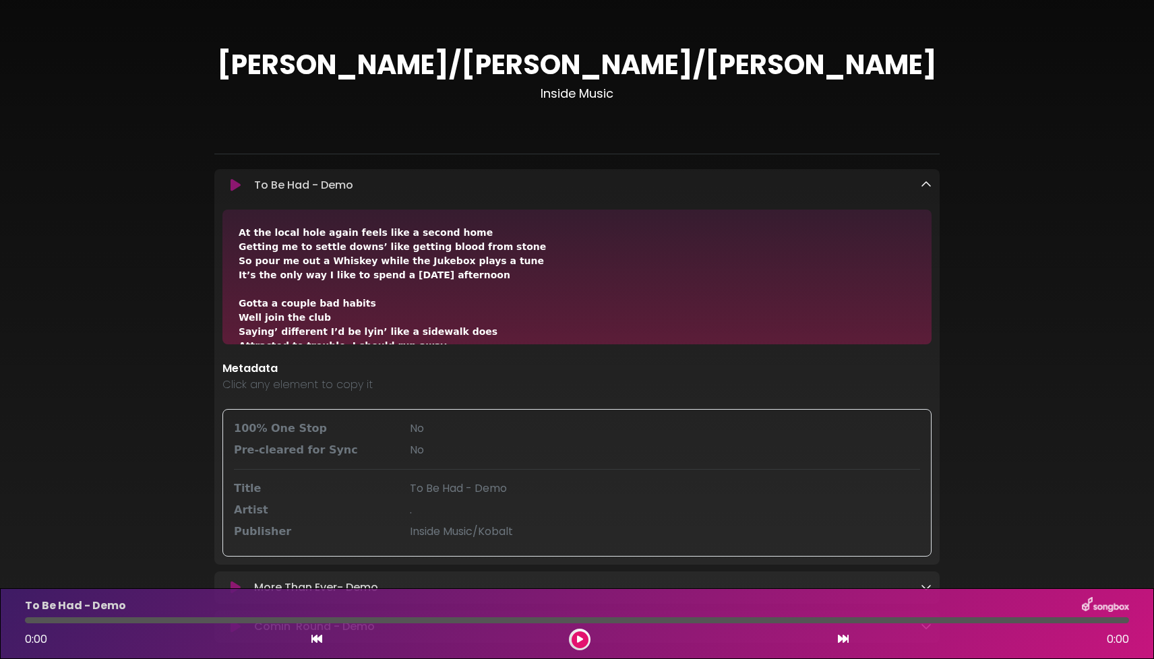  Describe the element at coordinates (316, 588) in the screenshot. I see `p: More Than Ever- Demo` at that location.